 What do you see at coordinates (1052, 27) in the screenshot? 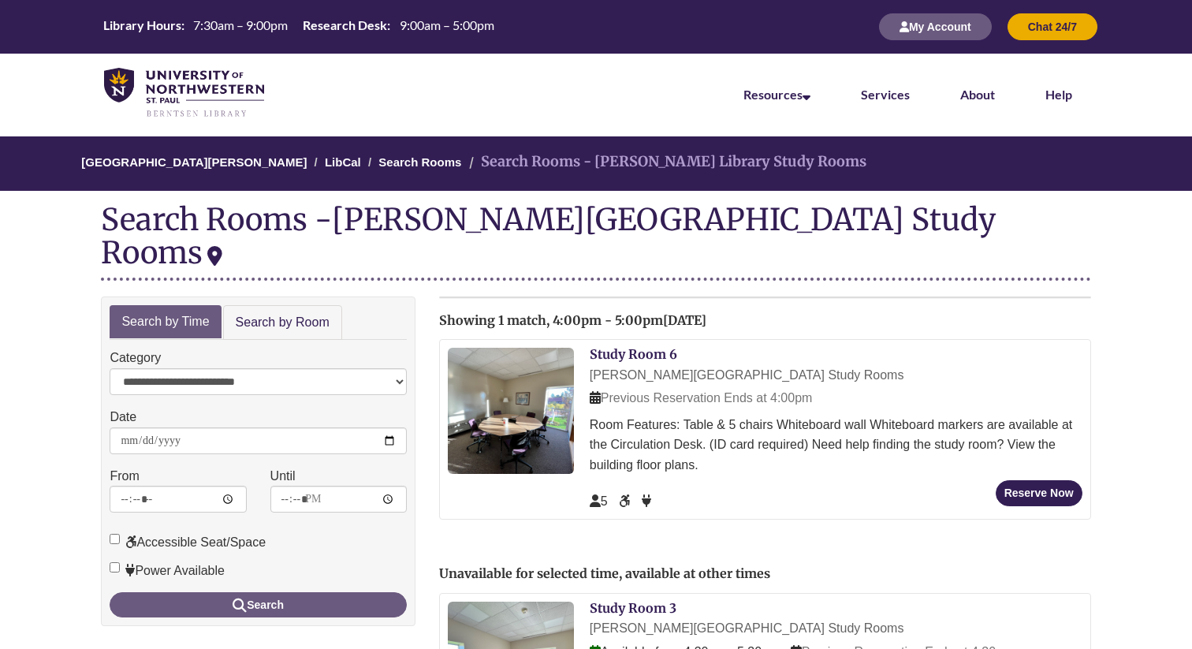
I see `button: Chat 24/7` at bounding box center [1052, 27].